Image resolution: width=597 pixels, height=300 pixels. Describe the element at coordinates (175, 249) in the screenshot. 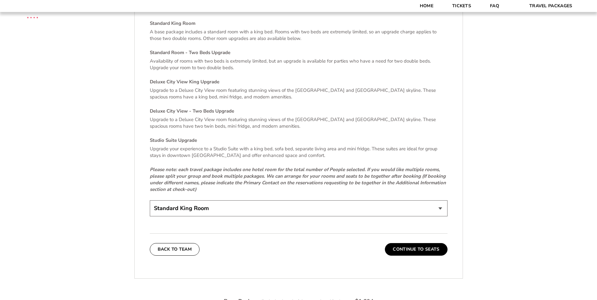

I see `button: Back To Team` at that location.